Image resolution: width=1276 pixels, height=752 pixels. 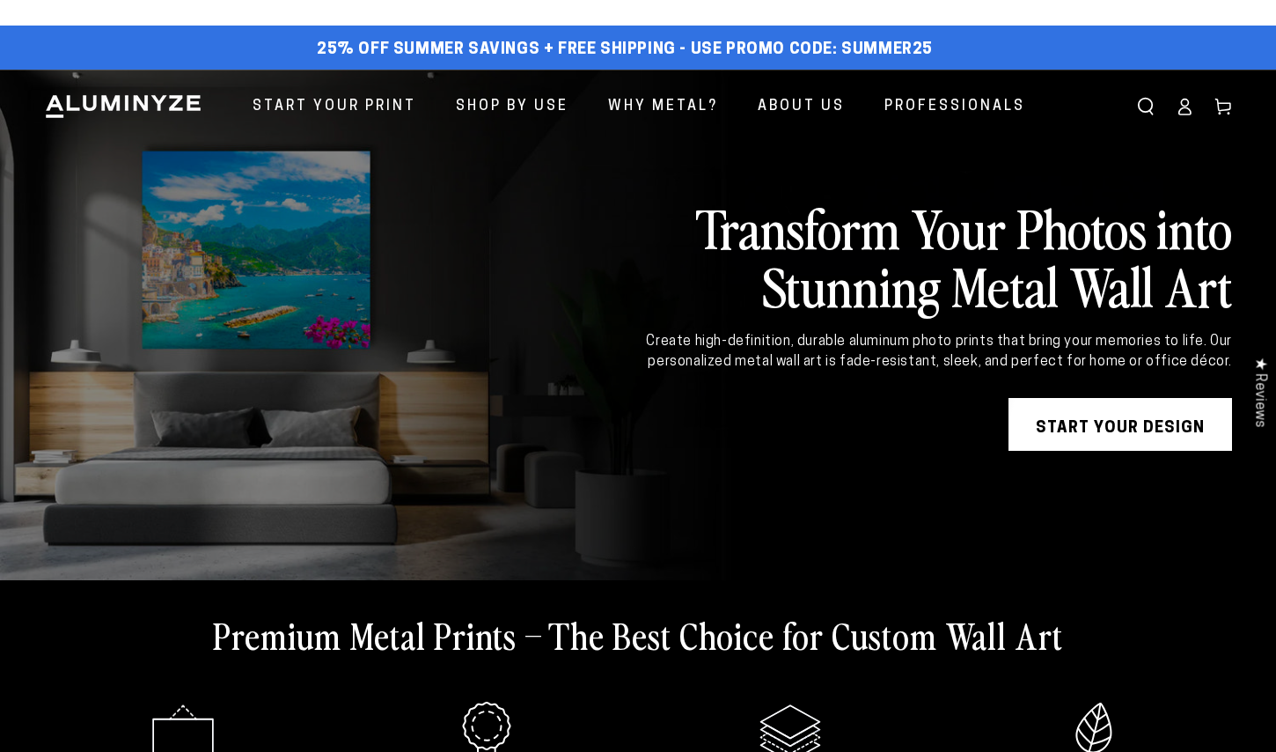 I want to click on a: Professionals, so click(x=955, y=107).